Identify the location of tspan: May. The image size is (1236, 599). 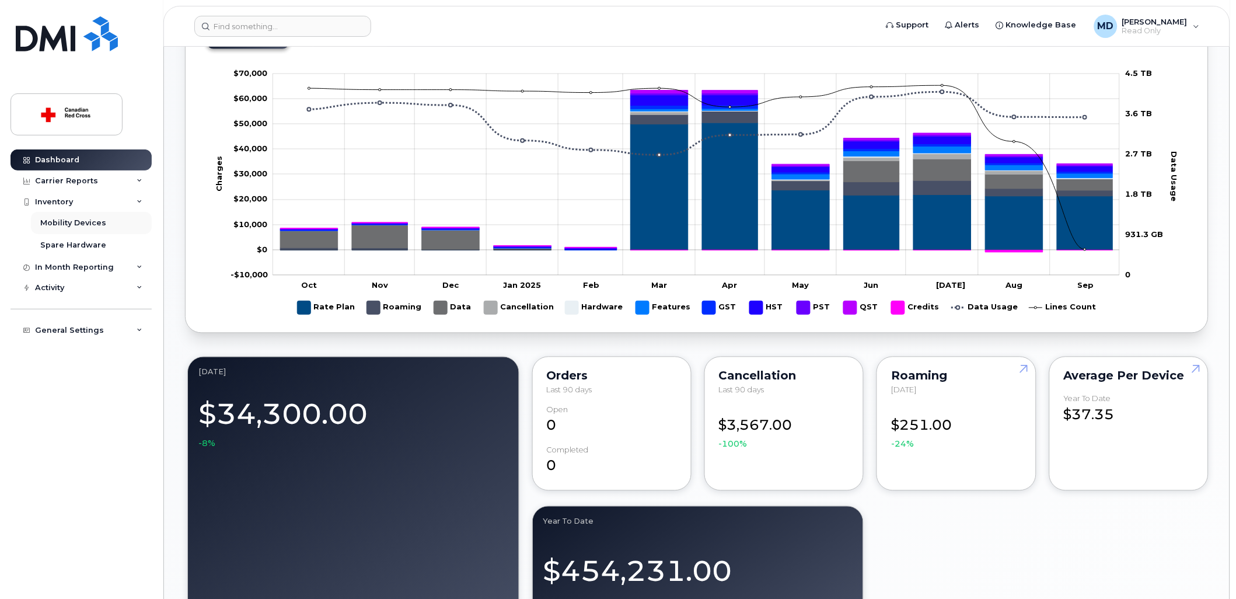
(800, 285).